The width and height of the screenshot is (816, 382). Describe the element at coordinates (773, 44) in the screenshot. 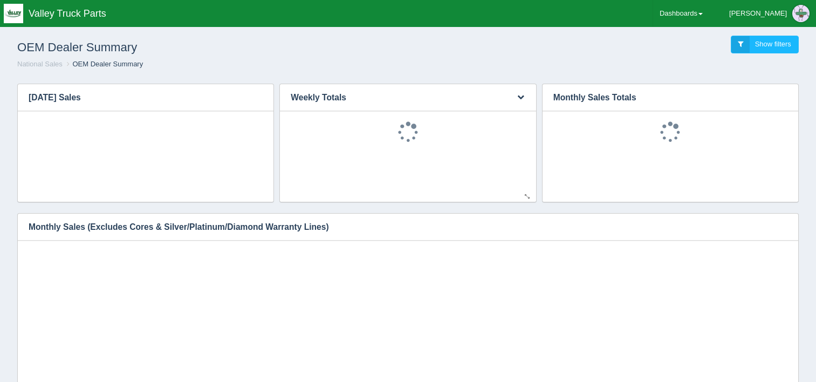

I see `span: Show filters` at that location.